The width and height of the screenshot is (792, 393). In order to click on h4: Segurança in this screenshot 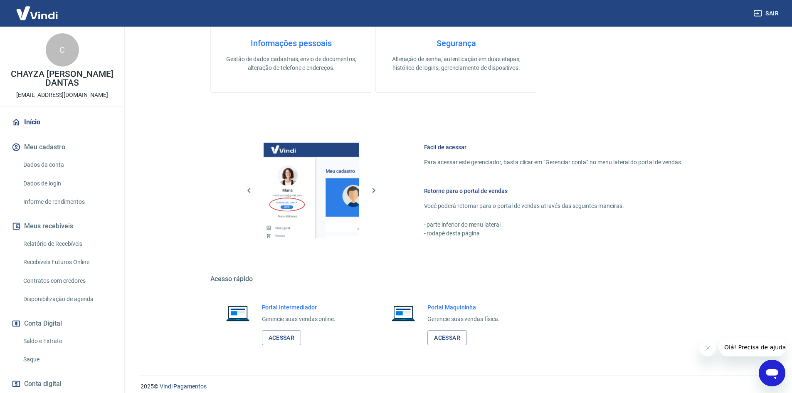, I will do `click(456, 43)`.